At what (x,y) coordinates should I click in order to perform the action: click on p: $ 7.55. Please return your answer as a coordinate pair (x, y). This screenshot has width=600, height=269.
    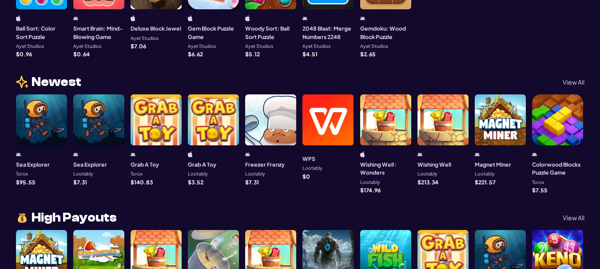
    Looking at the image, I should click on (539, 190).